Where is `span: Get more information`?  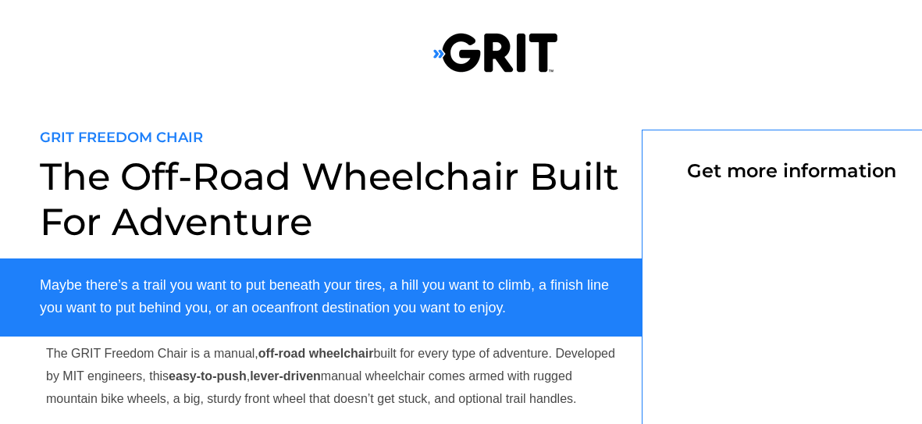 span: Get more information is located at coordinates (792, 170).